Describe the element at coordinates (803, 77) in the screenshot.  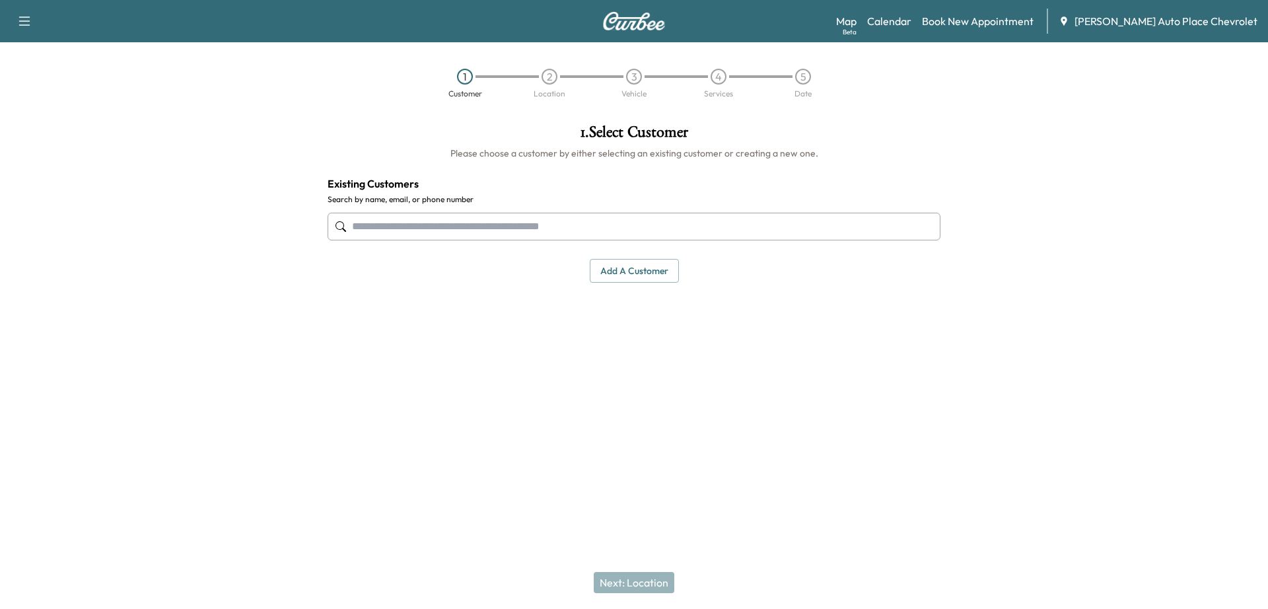
I see `div: 5` at that location.